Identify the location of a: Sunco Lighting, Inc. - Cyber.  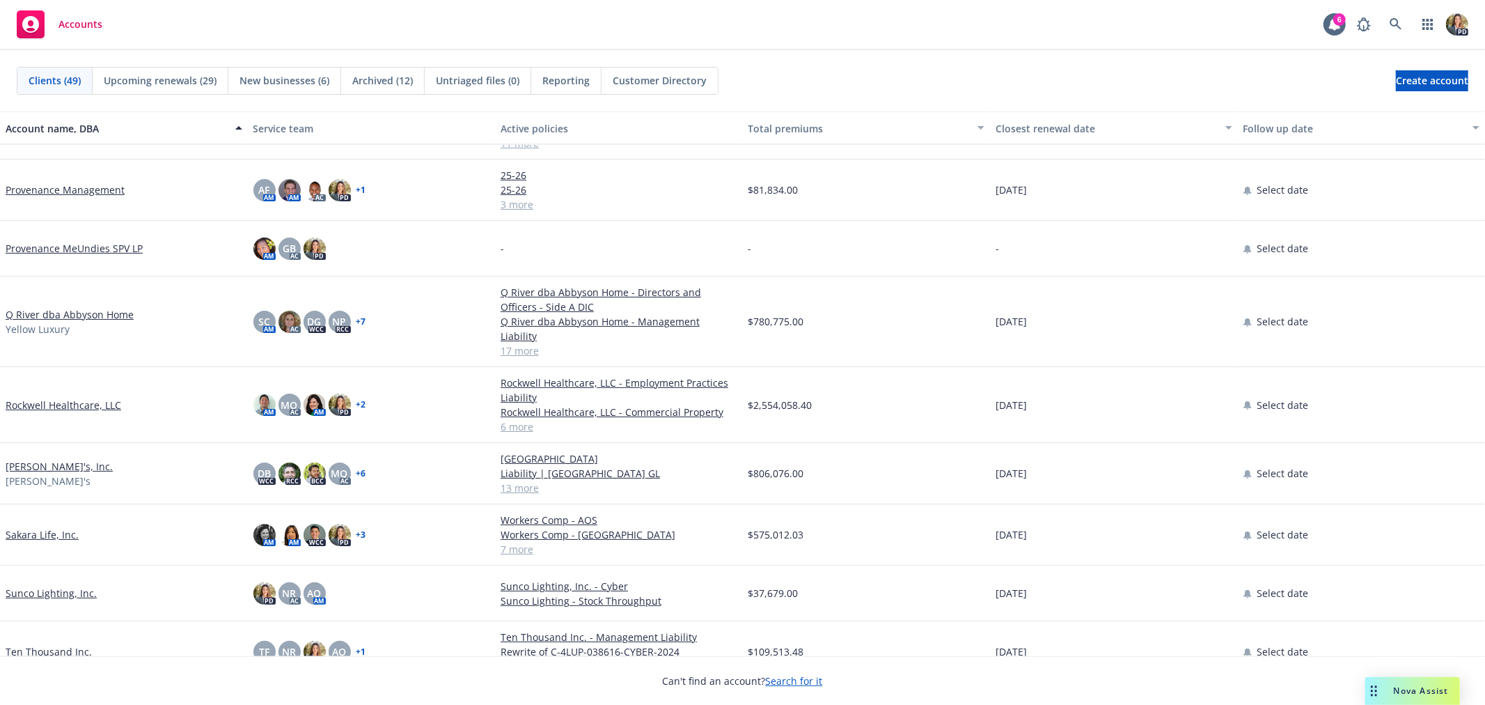
(619, 586).